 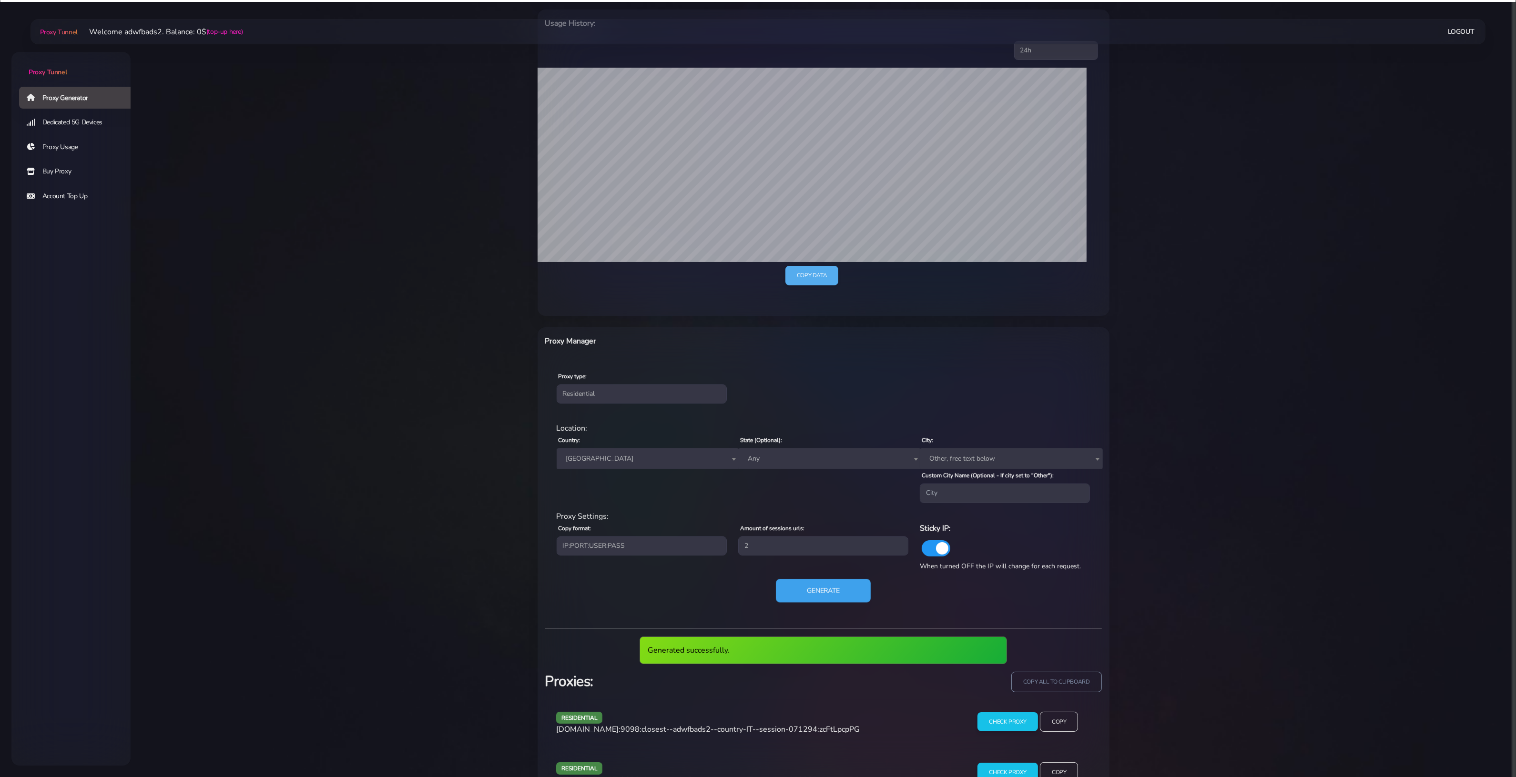 I want to click on label: City:, so click(x=928, y=440).